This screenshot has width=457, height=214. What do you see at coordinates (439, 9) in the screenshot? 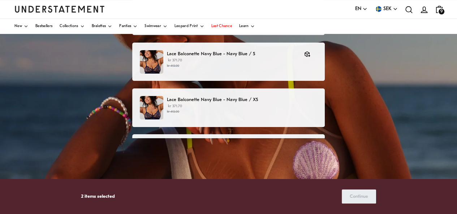
I see `a: 9` at bounding box center [439, 9].